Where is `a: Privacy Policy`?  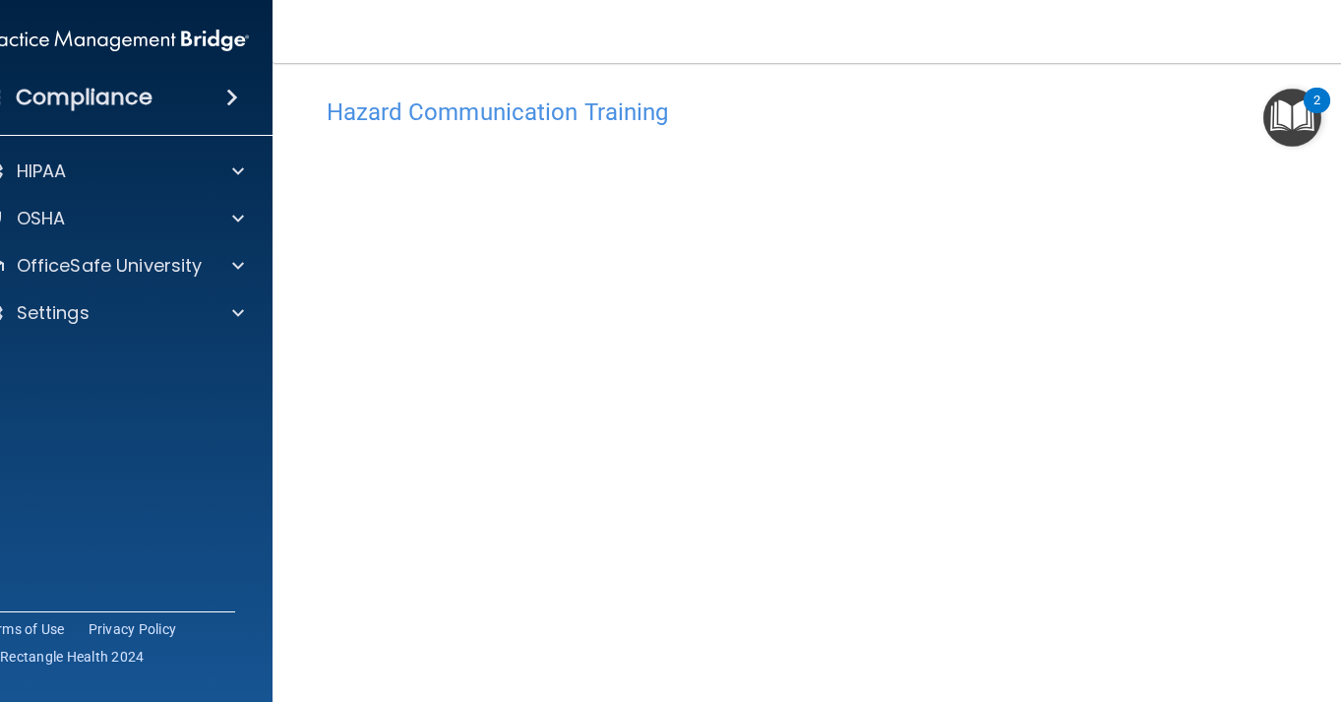 a: Privacy Policy is located at coordinates (133, 629).